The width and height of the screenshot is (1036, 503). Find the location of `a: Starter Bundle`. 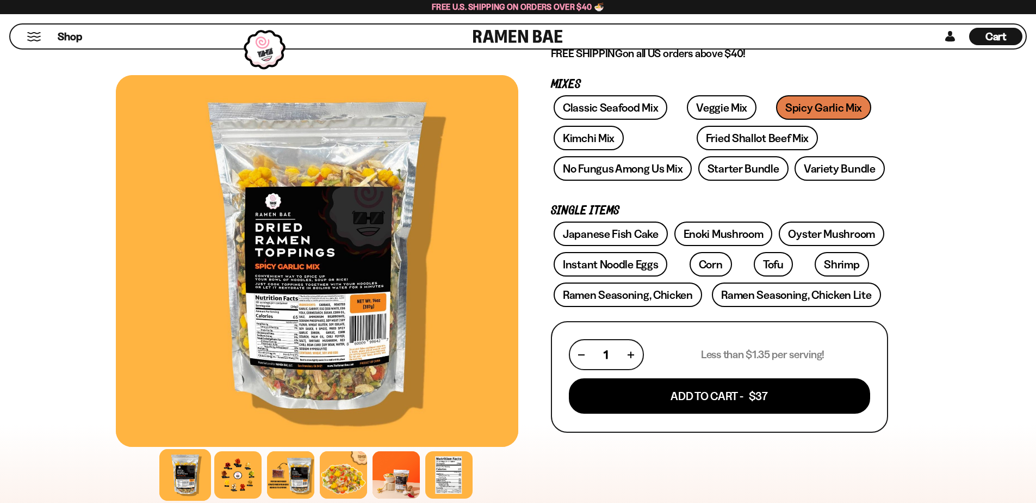

a: Starter Bundle is located at coordinates (744, 168).